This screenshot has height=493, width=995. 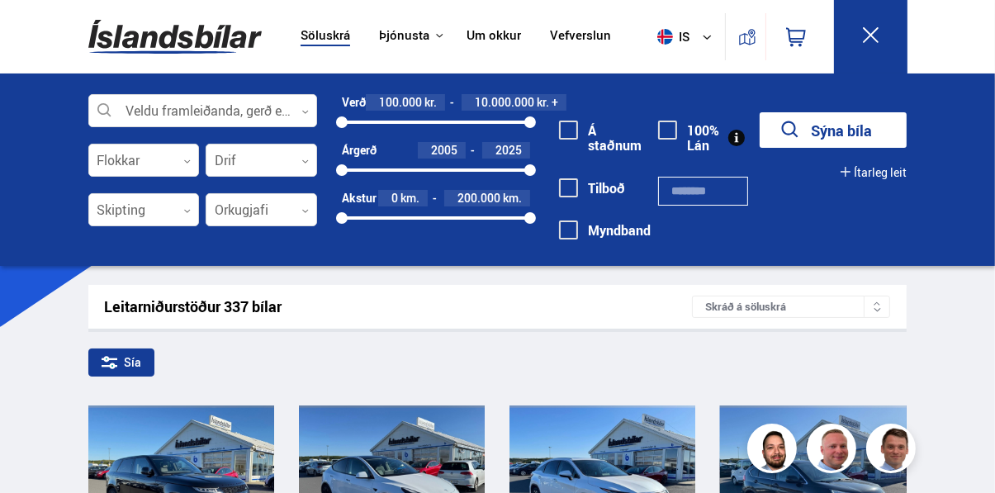 I want to click on button: Opna LiveChat spjallviðmót, so click(x=38, y=31).